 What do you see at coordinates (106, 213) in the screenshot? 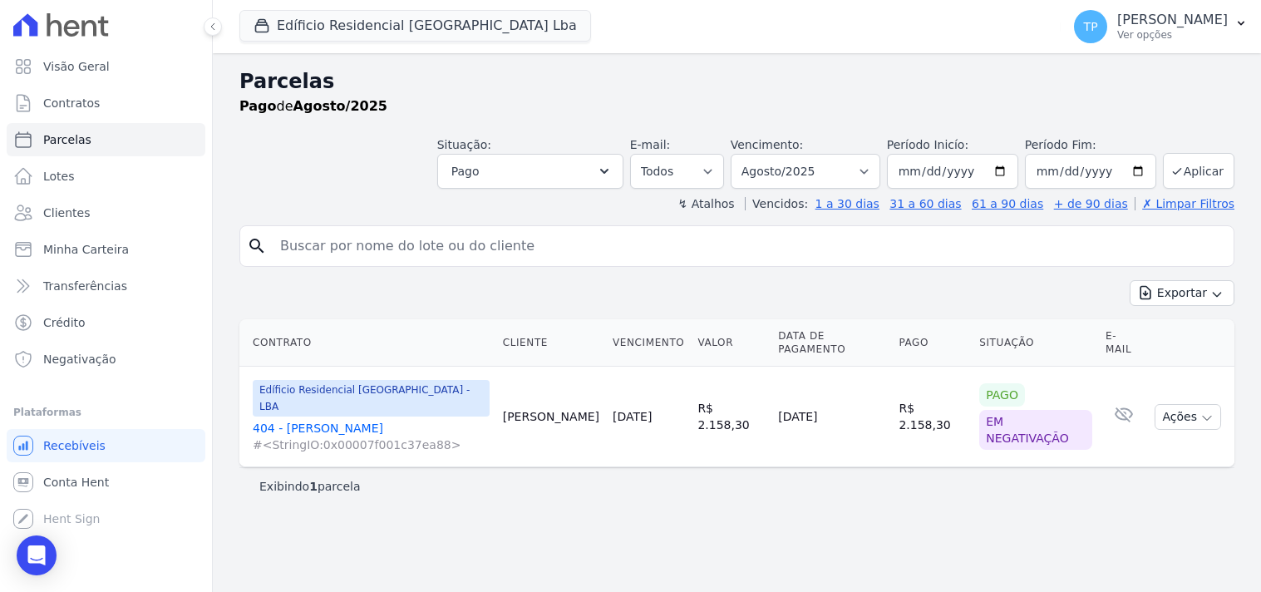
I see `a: Clientes` at bounding box center [106, 213].